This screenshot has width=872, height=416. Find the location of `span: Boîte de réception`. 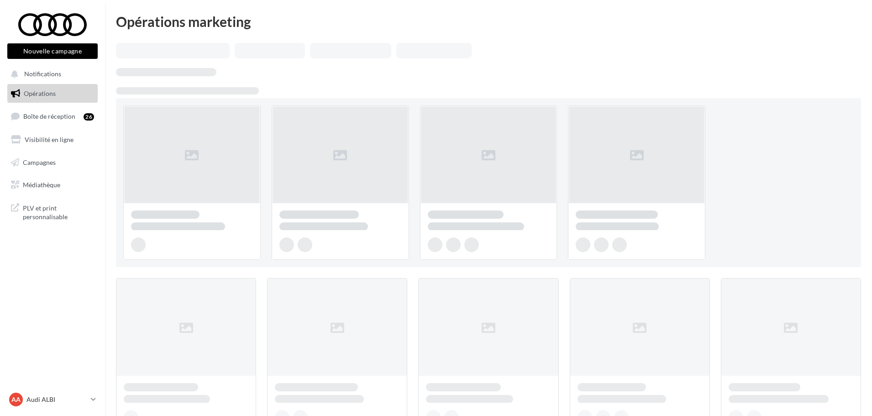

span: Boîte de réception is located at coordinates (49, 116).